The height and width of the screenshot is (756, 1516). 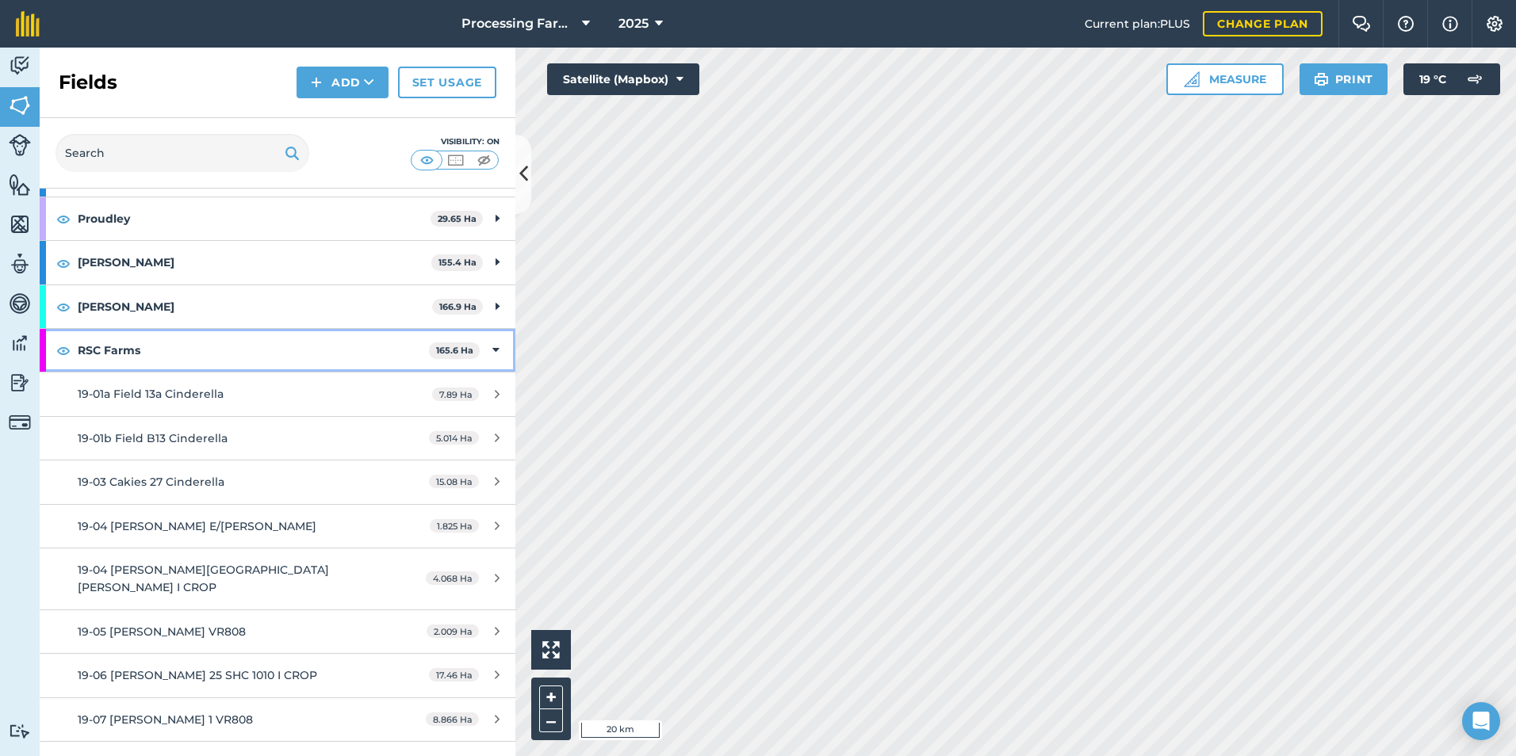 I want to click on span: 4.068 Ha, so click(x=452, y=578).